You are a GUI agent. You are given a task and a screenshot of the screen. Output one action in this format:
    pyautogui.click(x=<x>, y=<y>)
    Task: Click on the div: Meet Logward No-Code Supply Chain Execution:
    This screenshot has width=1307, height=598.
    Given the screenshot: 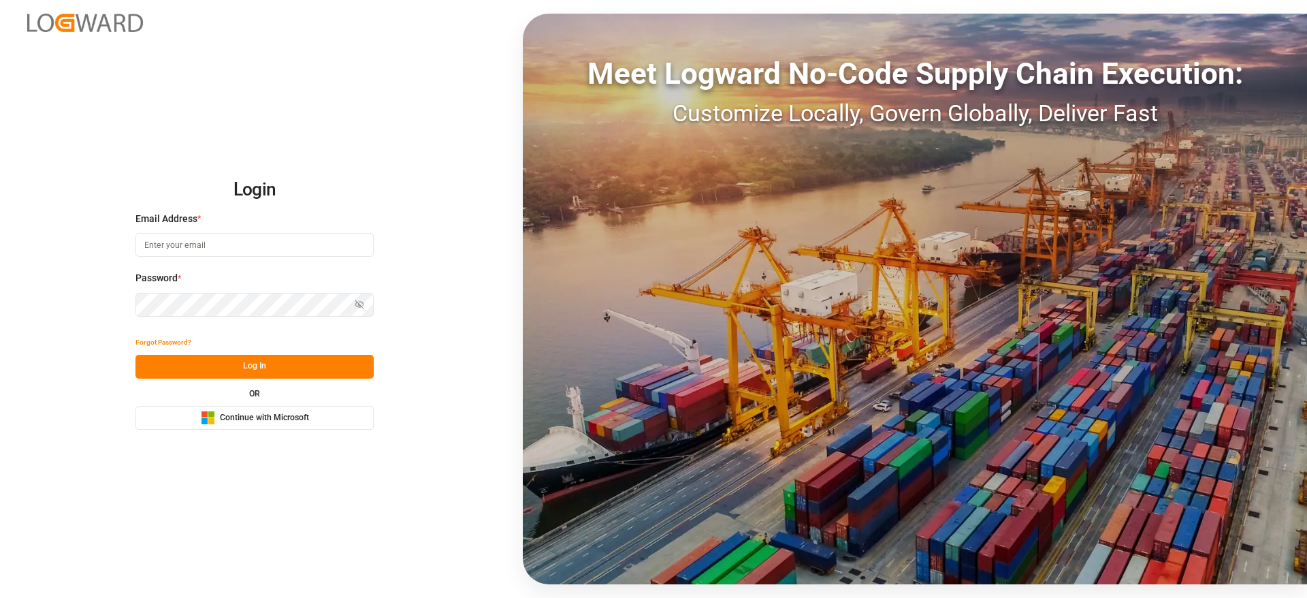 What is the action you would take?
    pyautogui.click(x=915, y=74)
    